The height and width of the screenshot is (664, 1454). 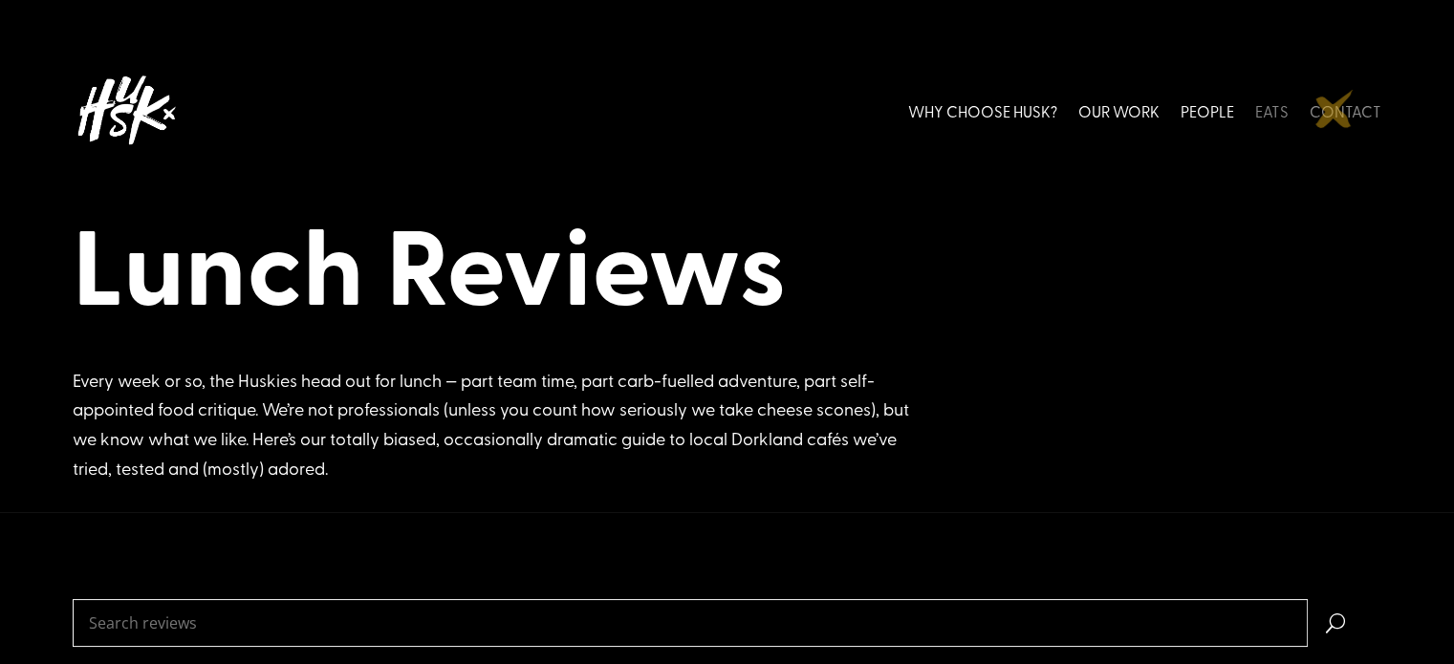 I want to click on a: OUR WORK, so click(x=1119, y=110).